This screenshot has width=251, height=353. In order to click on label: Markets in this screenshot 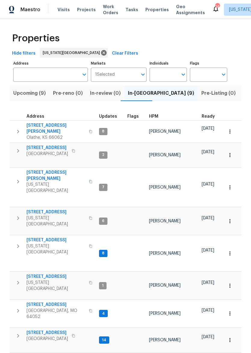, I will do `click(119, 63)`.